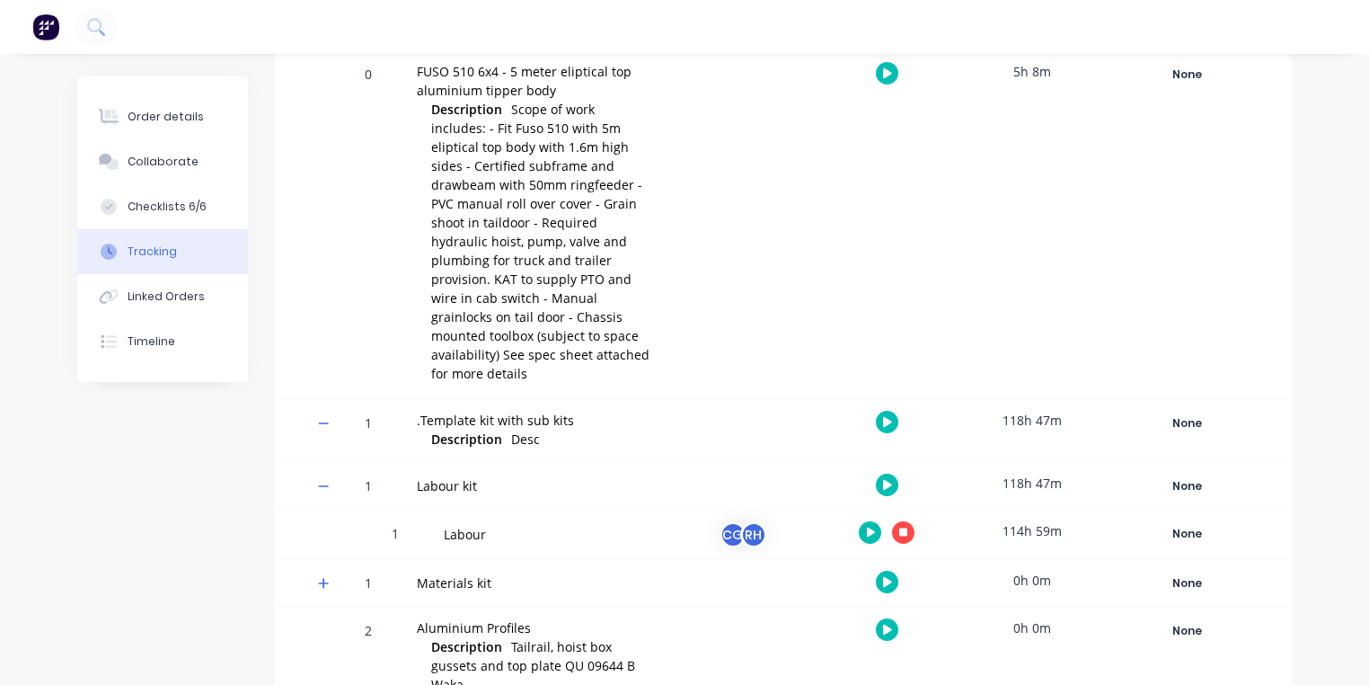 The image size is (1369, 685). Describe the element at coordinates (733, 535) in the screenshot. I see `div: CG` at that location.